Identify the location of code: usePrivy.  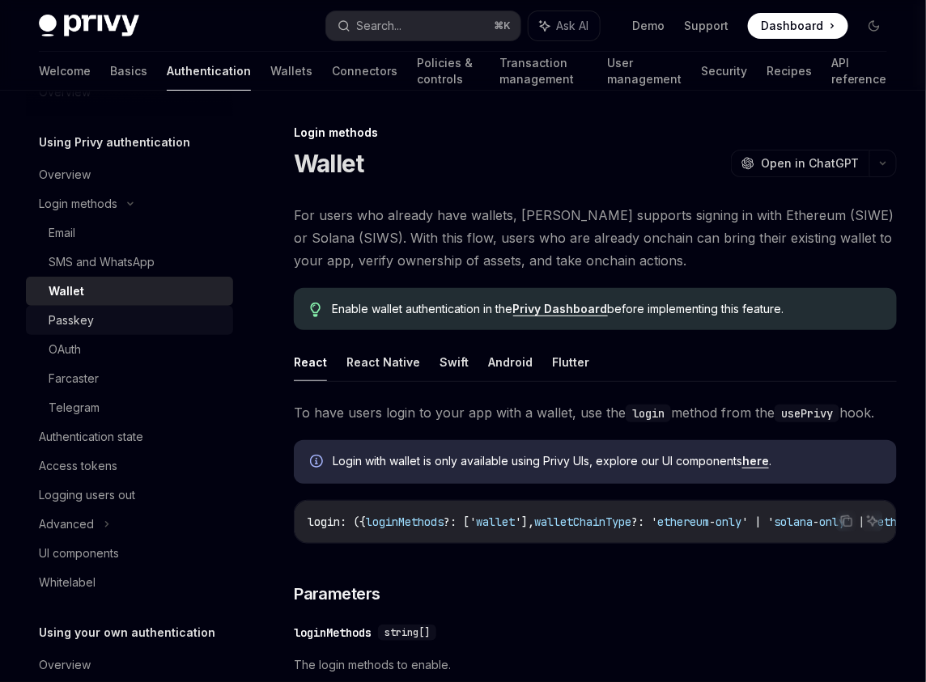
(807, 414).